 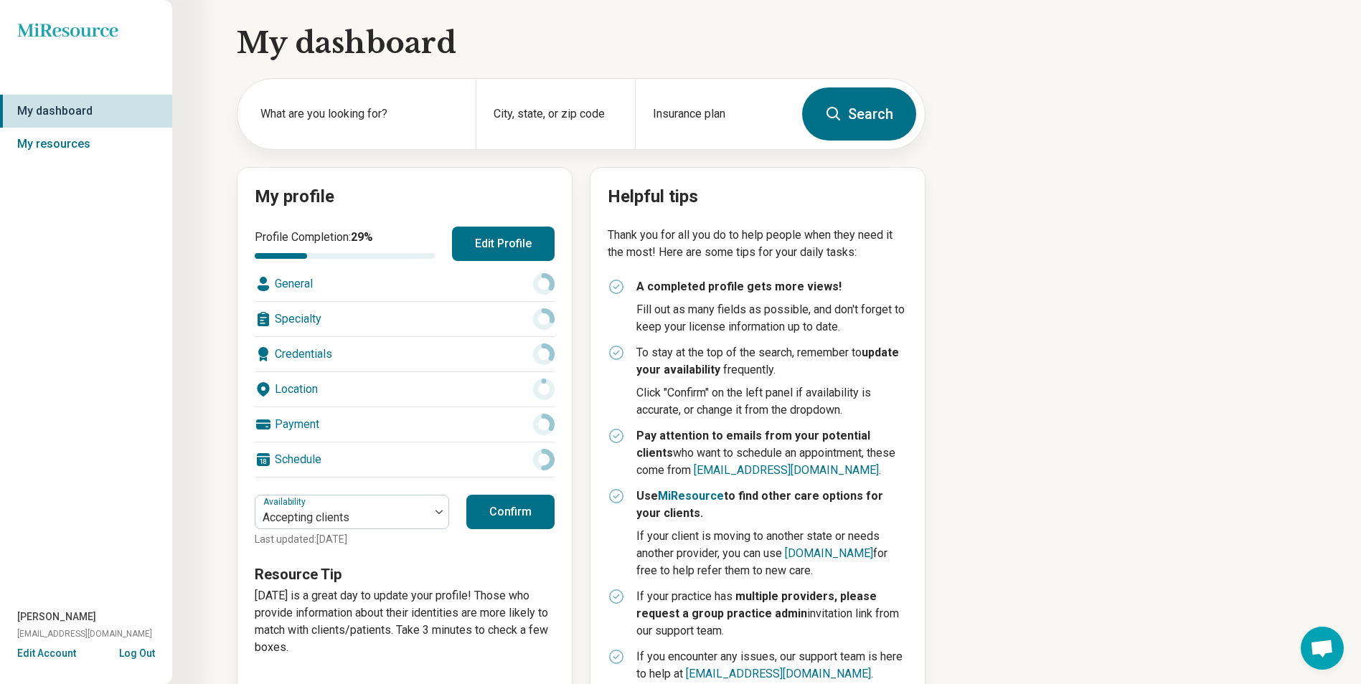 I want to click on h1: My dashboard, so click(x=581, y=43).